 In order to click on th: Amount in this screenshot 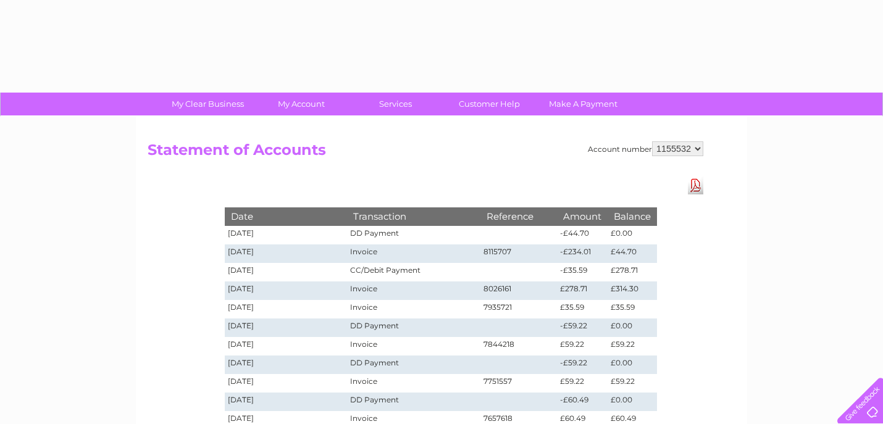, I will do `click(582, 216)`.